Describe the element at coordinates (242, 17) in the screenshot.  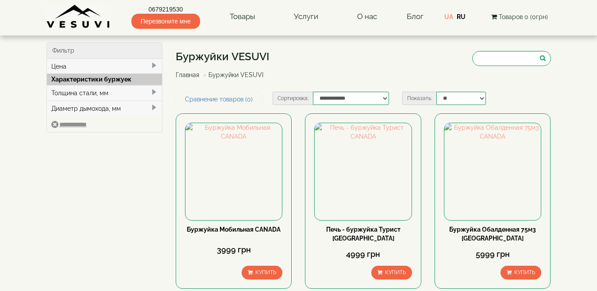
I see `a: Товары` at that location.